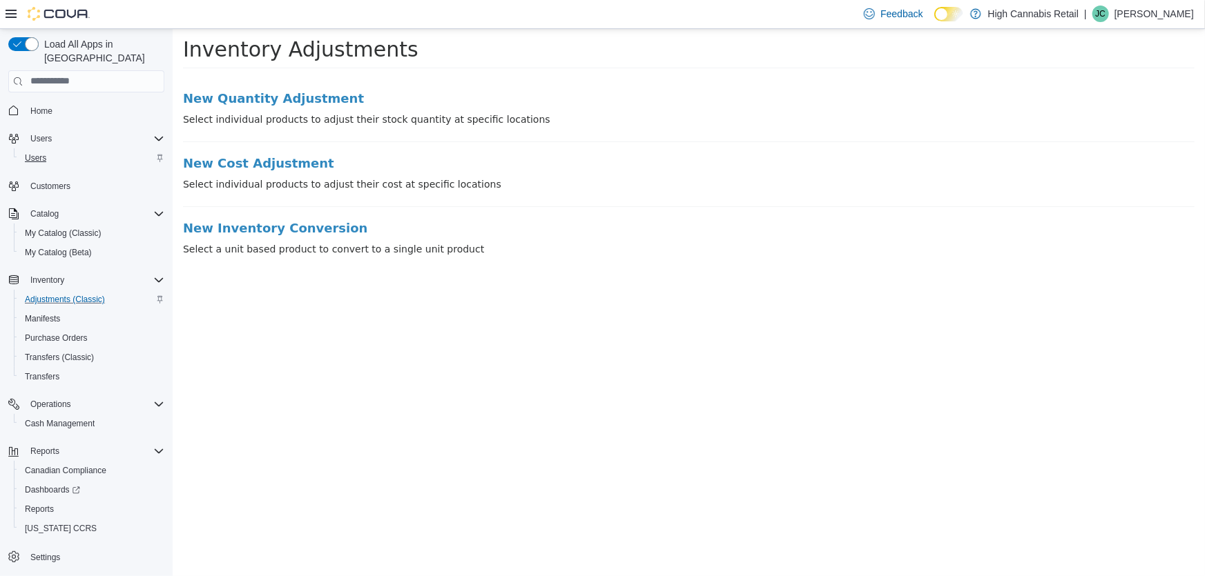 The height and width of the screenshot is (576, 1205). What do you see at coordinates (59, 14) in the screenshot?
I see `img: Cova` at bounding box center [59, 14].